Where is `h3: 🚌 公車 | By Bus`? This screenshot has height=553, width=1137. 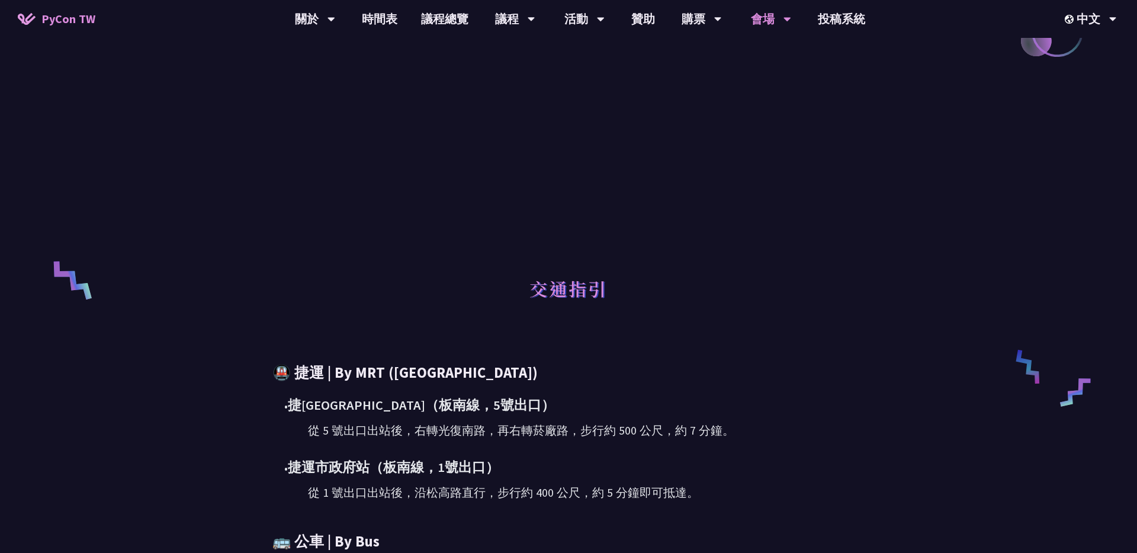 h3: 🚌 公車 | By Bus is located at coordinates (568, 541).